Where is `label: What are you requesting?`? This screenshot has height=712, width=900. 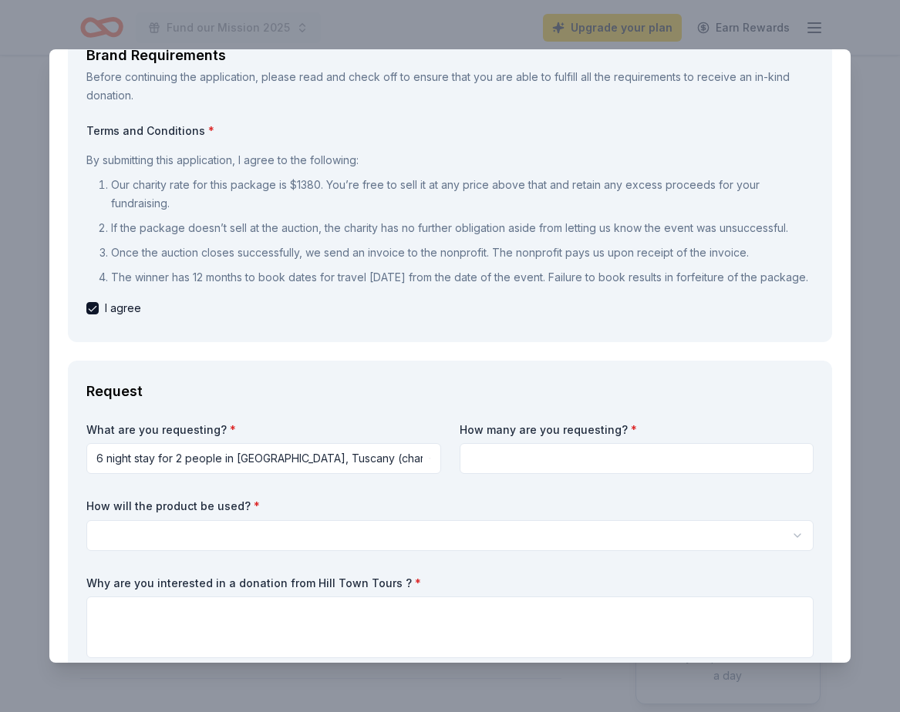
label: What are you requesting? is located at coordinates (264, 430).